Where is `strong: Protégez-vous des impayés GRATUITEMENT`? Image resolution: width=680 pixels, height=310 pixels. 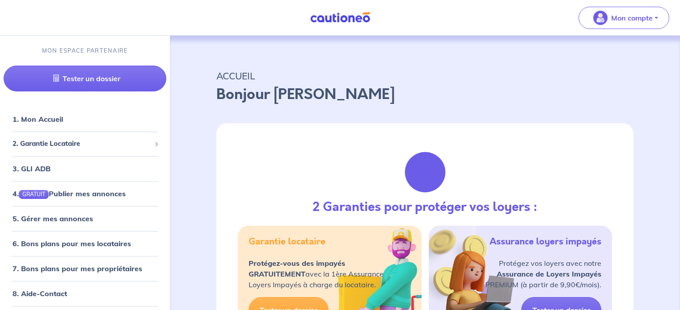 strong: Protégez-vous des impayés GRATUITEMENT is located at coordinates (297, 269).